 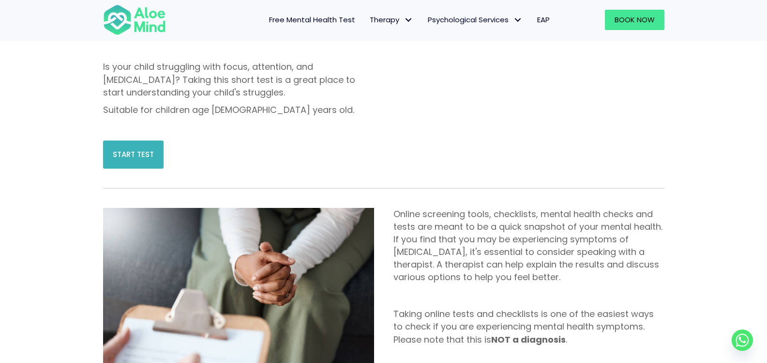 I want to click on span: Free Mental Health Test, so click(x=312, y=19).